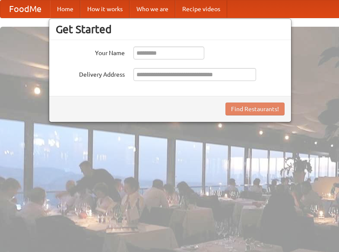 The image size is (339, 252). What do you see at coordinates (255, 109) in the screenshot?
I see `button: Find Restaurants!` at bounding box center [255, 109].